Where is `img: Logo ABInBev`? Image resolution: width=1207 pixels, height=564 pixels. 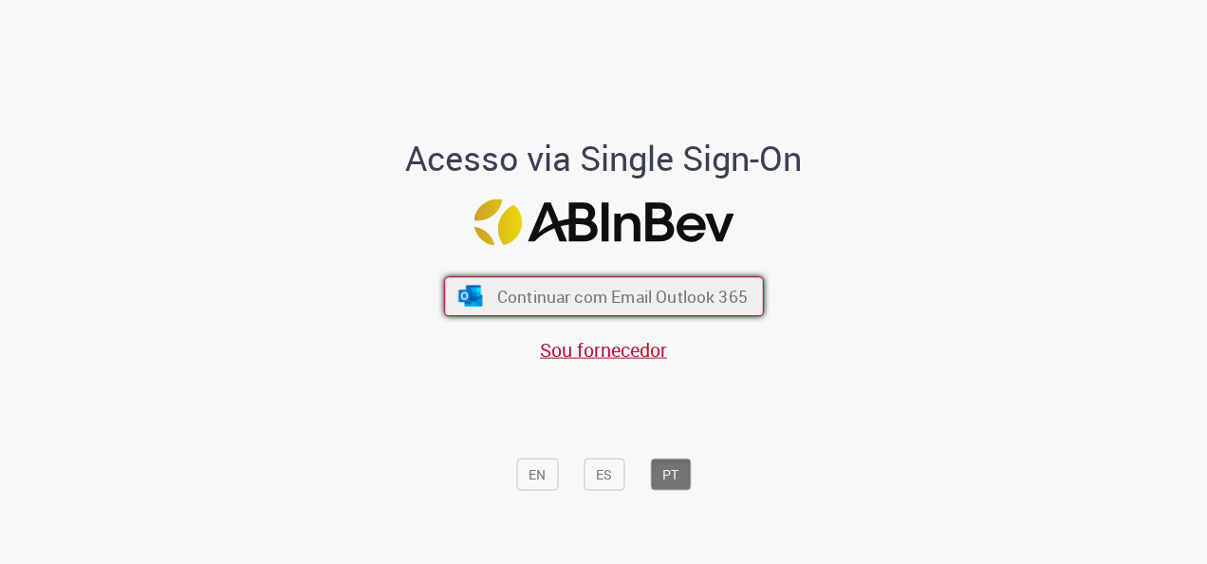
img: Logo ABInBev is located at coordinates (604, 222).